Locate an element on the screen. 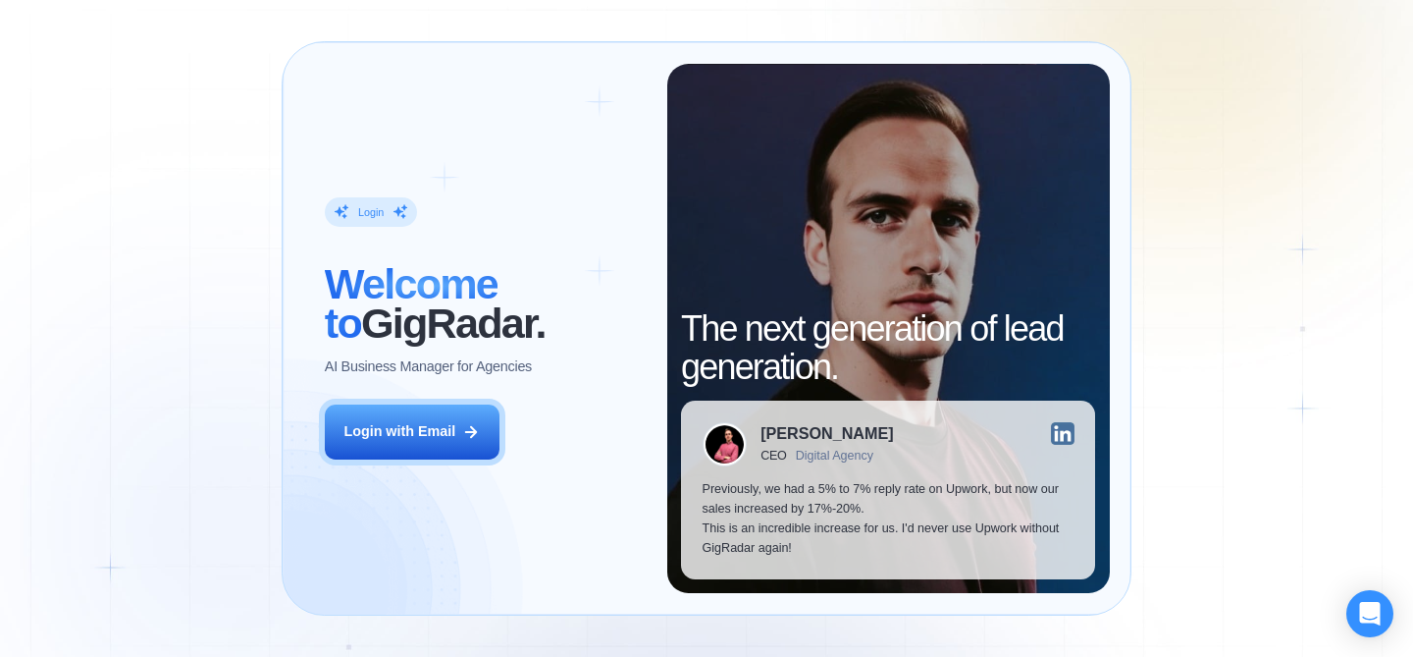 The width and height of the screenshot is (1413, 657). div: Login with Email is located at coordinates (400, 432).